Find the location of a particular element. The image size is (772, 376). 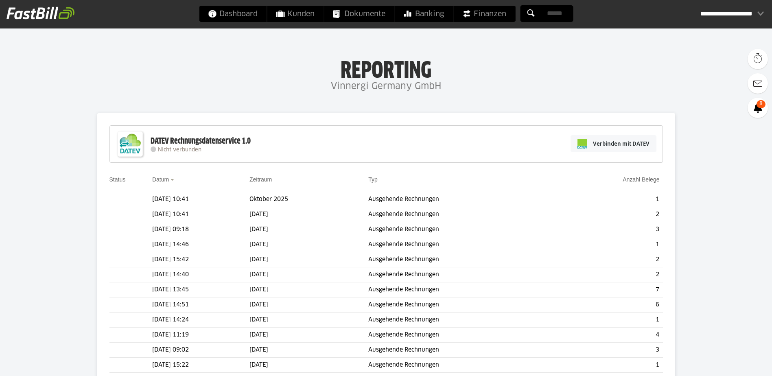

td: 6 is located at coordinates (609, 305).